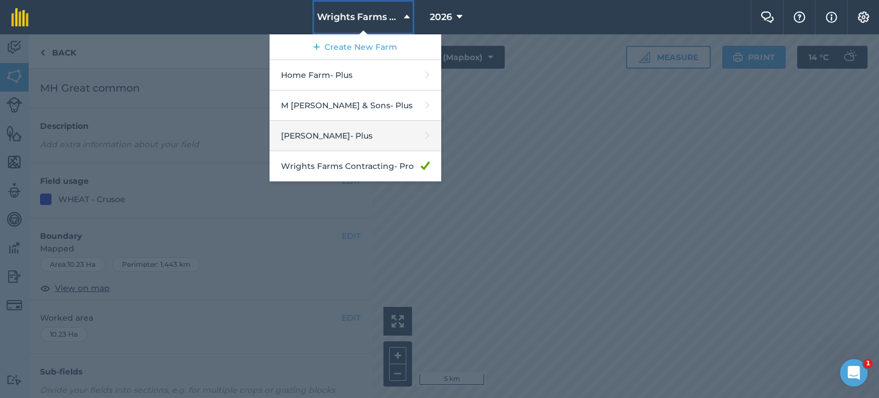  What do you see at coordinates (20, 17) in the screenshot?
I see `img: fieldmargin Logo` at bounding box center [20, 17].